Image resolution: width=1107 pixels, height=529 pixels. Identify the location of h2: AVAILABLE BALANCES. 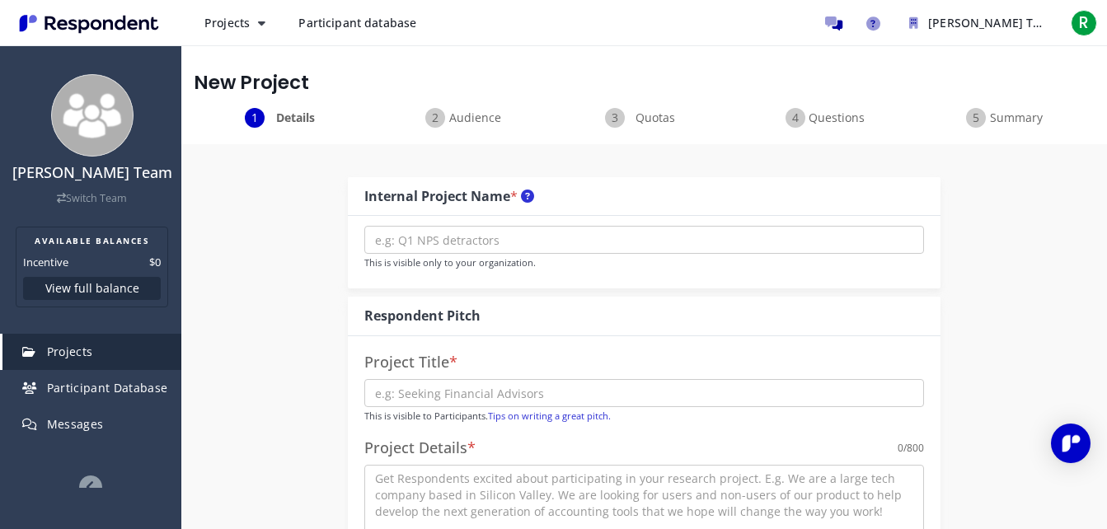
(92, 241).